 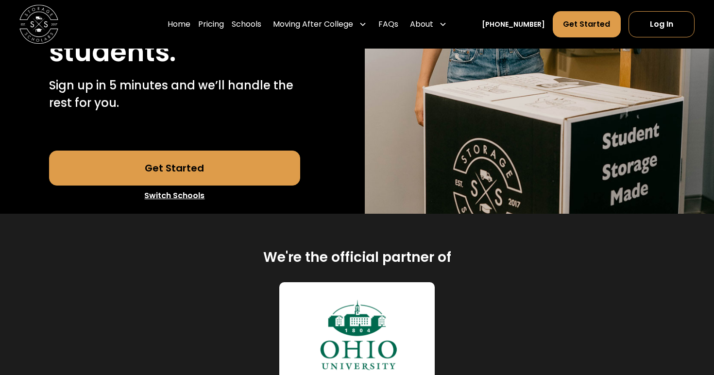 I want to click on a: FAQs, so click(x=388, y=24).